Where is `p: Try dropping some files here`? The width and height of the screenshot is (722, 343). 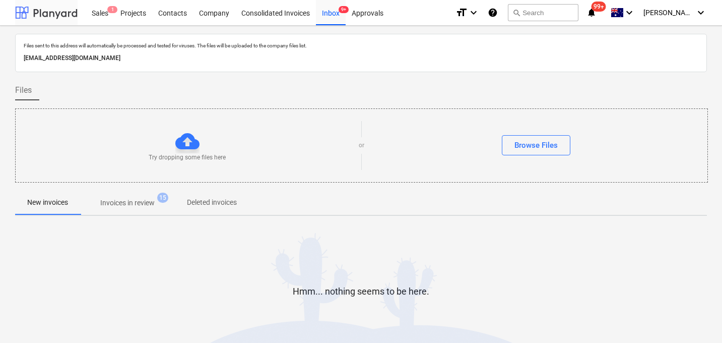 p: Try dropping some files here is located at coordinates (187, 157).